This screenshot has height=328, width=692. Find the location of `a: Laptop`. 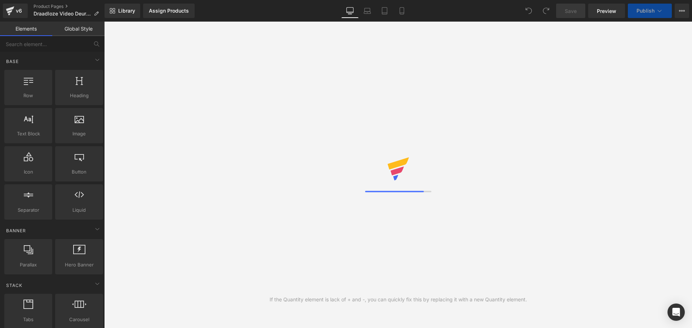

a: Laptop is located at coordinates (367, 11).